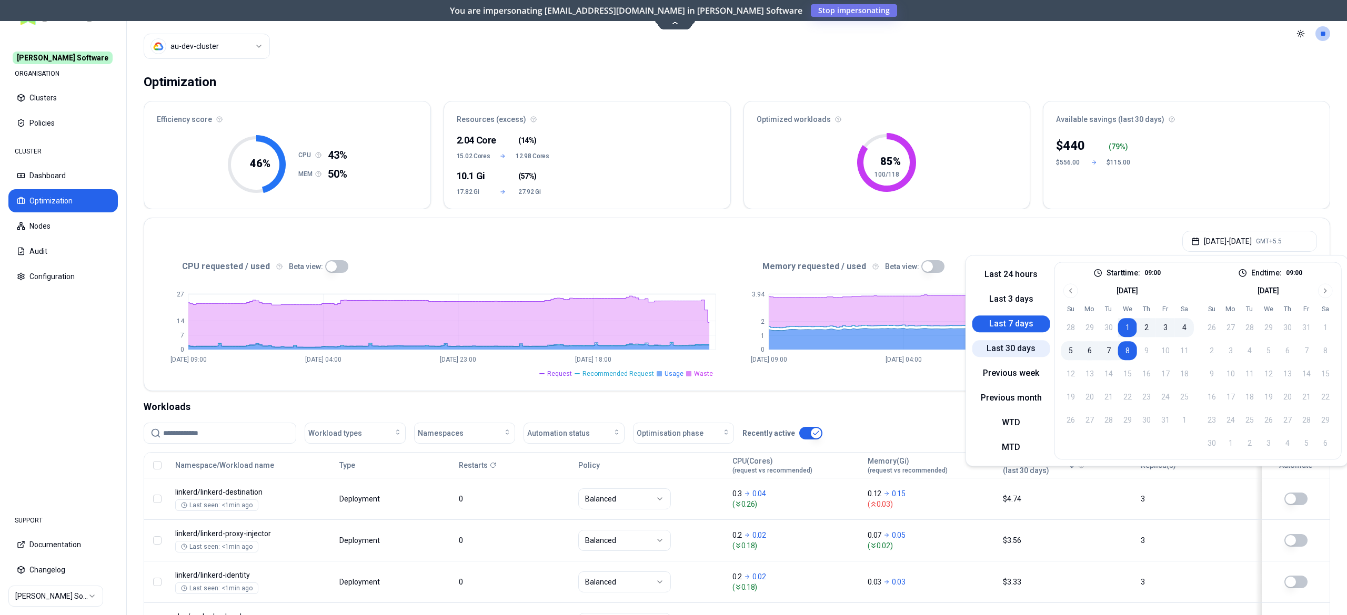 The image size is (1347, 615). I want to click on p: 79, so click(1115, 147).